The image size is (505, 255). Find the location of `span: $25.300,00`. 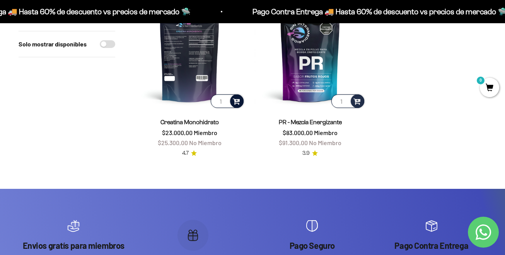

span: $25.300,00 is located at coordinates (173, 142).